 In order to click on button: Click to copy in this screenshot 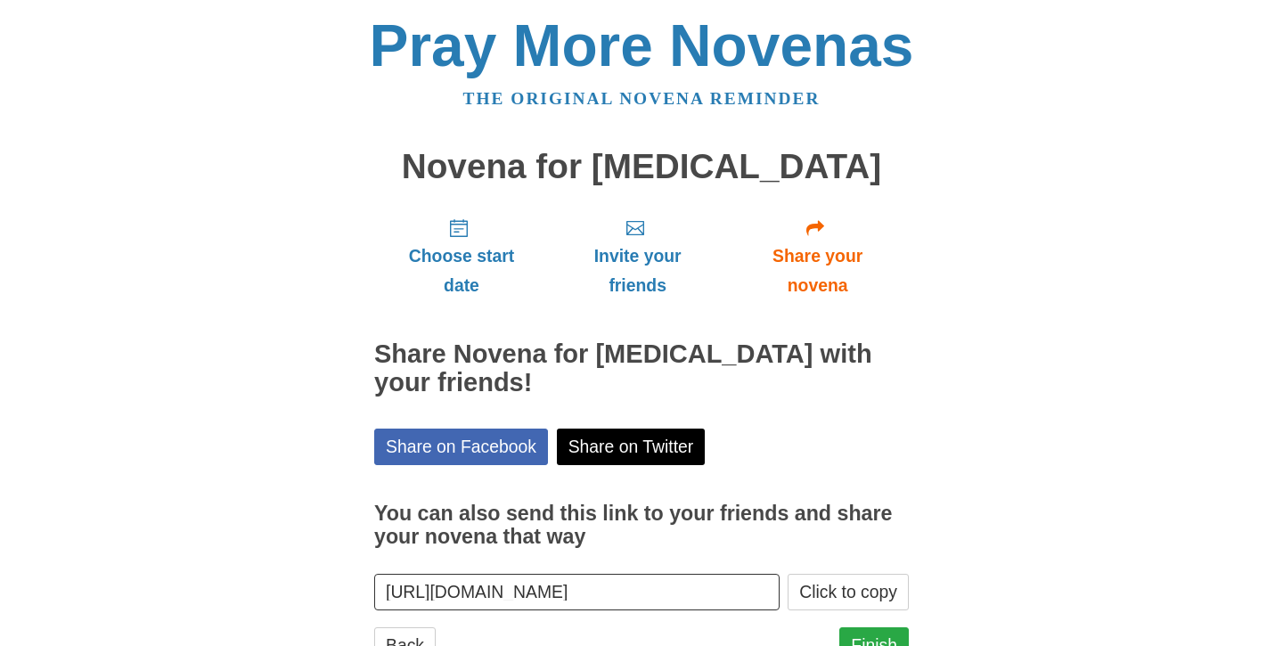, I will do `click(849, 592)`.